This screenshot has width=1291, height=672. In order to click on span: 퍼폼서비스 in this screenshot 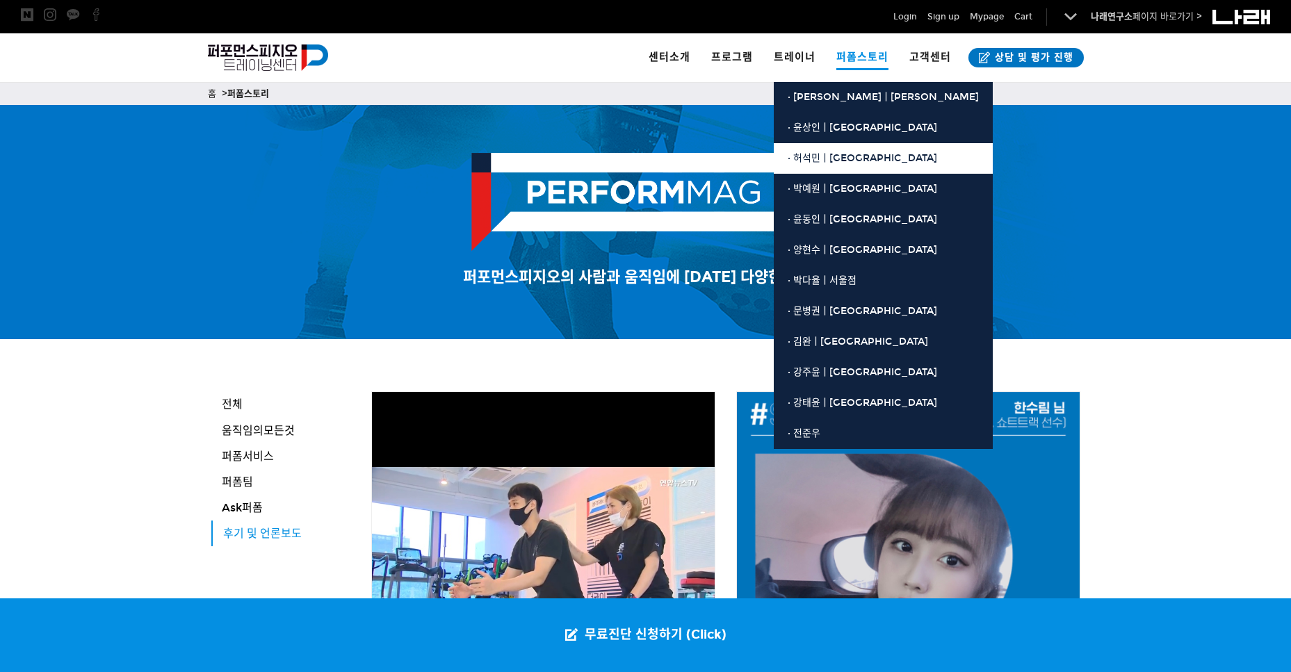, I will do `click(247, 456)`.